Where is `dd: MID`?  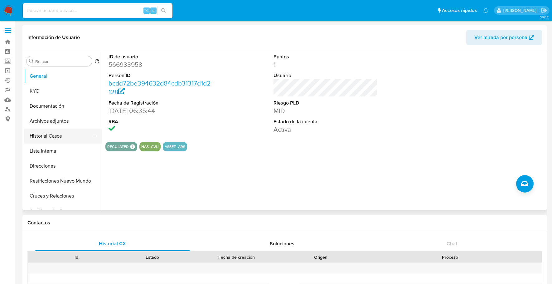 dd: MID is located at coordinates (326, 111).